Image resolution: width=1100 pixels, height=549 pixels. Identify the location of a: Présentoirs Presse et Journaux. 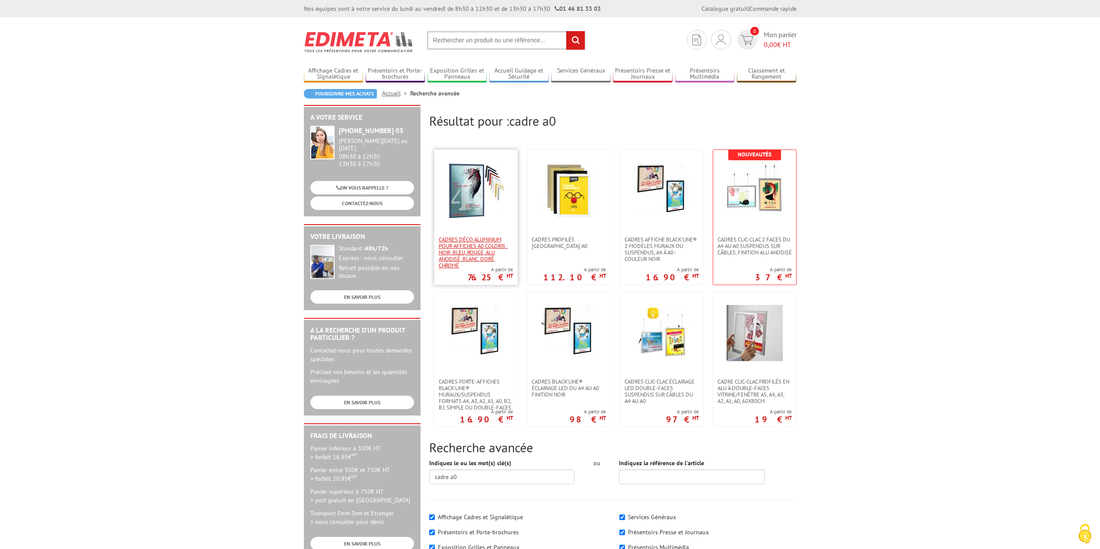
(643, 74).